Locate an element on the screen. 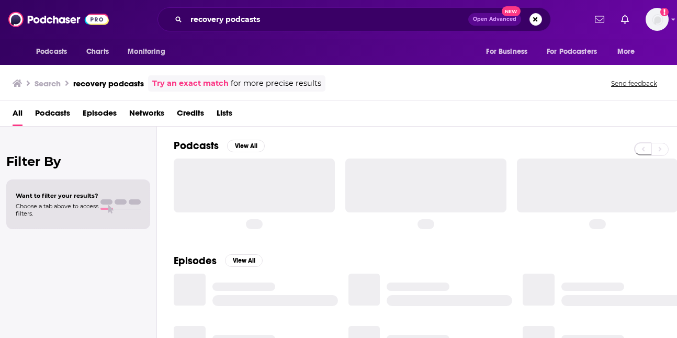 This screenshot has width=677, height=338. h3: recovery podcasts is located at coordinates (108, 83).